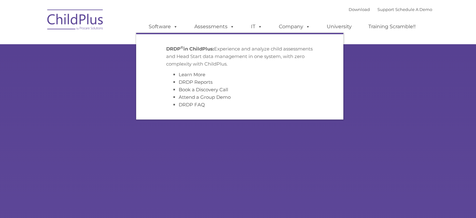  Describe the element at coordinates (75, 21) in the screenshot. I see `img: ChildPlus by Procare Solutions` at that location.